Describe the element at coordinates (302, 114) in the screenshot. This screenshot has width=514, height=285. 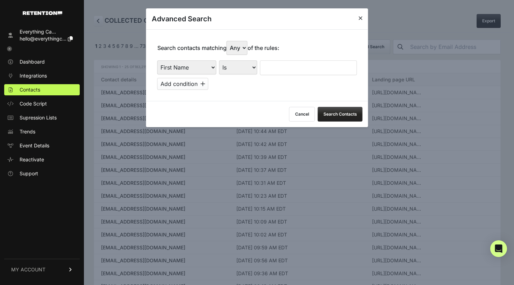
I see `button: Cancel` at that location.